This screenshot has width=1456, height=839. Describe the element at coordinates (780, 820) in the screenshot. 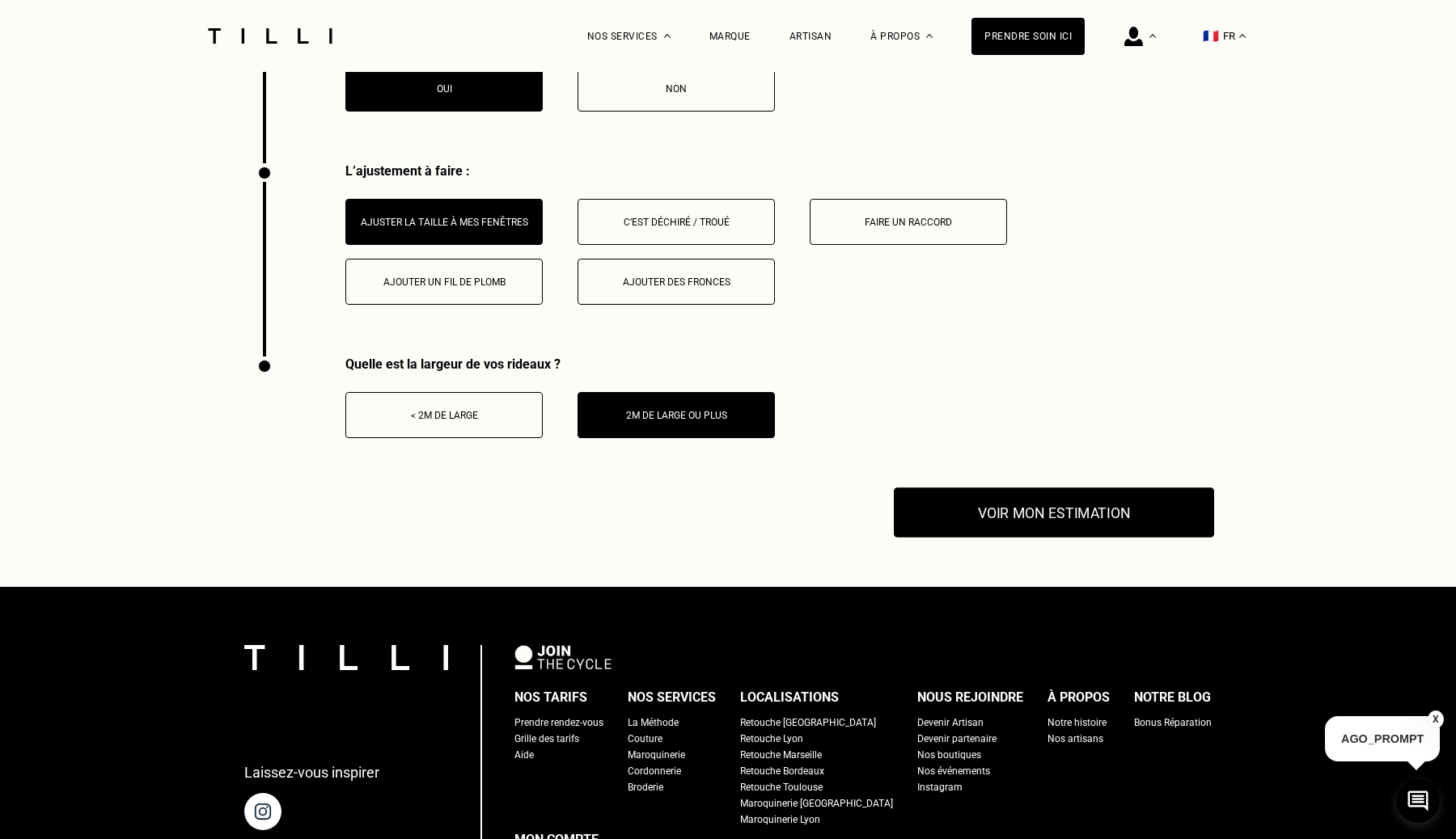

I see `a: Maroquinerie Lyon` at that location.